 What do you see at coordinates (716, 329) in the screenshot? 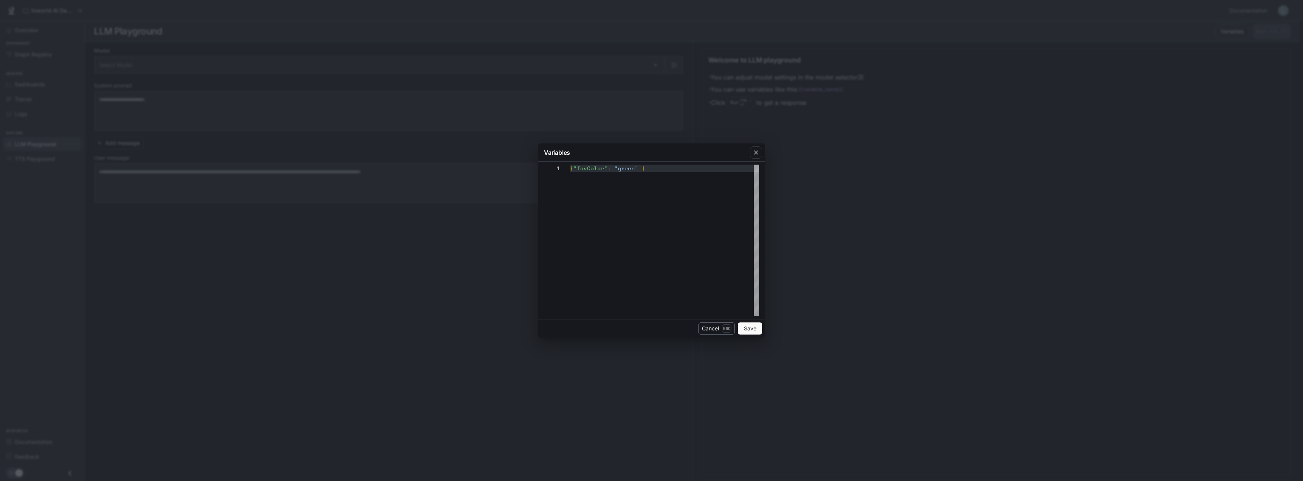
I see `button: CancelEsc` at bounding box center [716, 329].